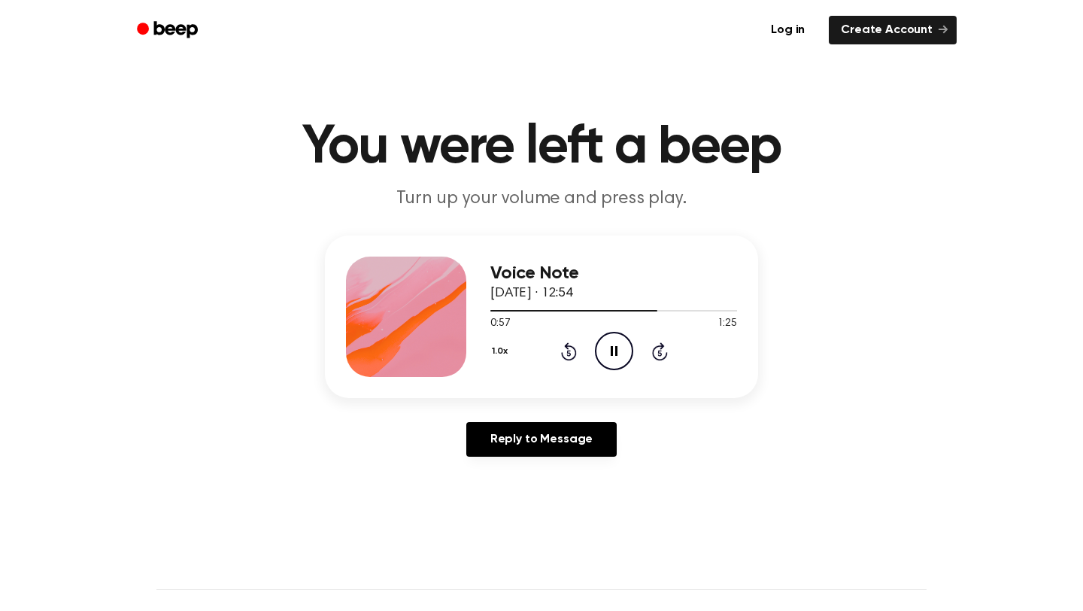  Describe the element at coordinates (787, 30) in the screenshot. I see `a: Log in` at that location.